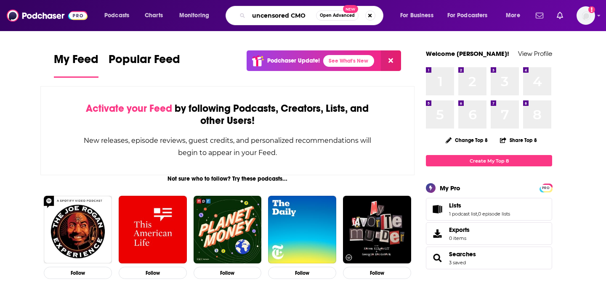 The width and height of the screenshot is (606, 284). Describe the element at coordinates (153, 230) in the screenshot. I see `a: This American Life` at that location.